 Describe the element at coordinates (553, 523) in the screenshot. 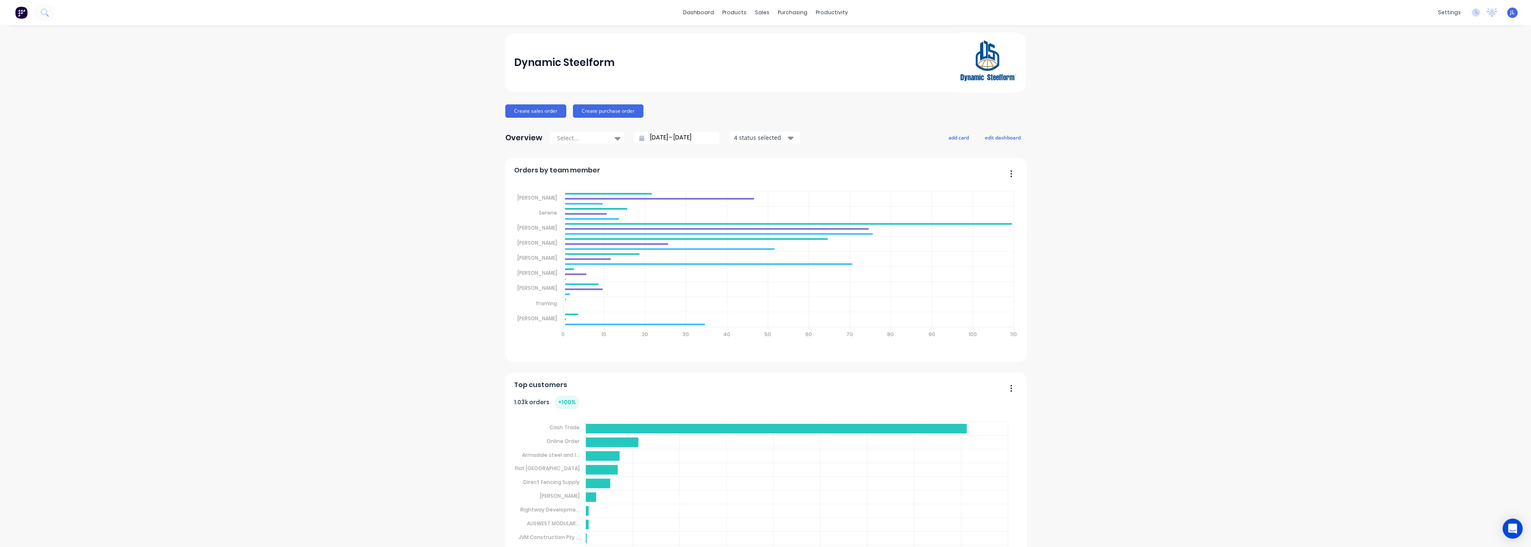

I see `tspan: AUSWEST MODULAR...` at that location.